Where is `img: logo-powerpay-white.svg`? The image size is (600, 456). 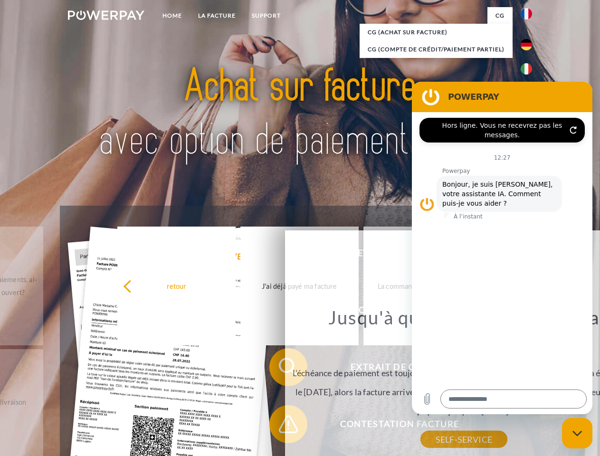 img: logo-powerpay-white.svg is located at coordinates (106, 15).